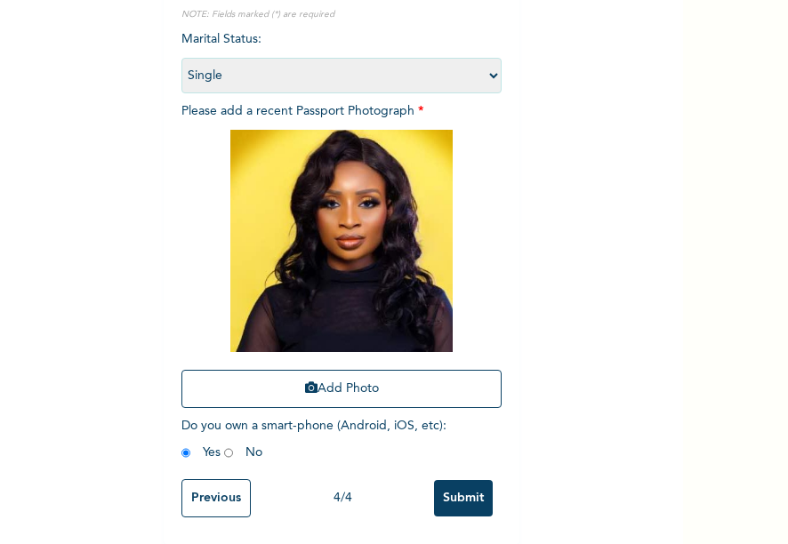  What do you see at coordinates (342, 241) in the screenshot?
I see `img: Crop` at bounding box center [342, 241].